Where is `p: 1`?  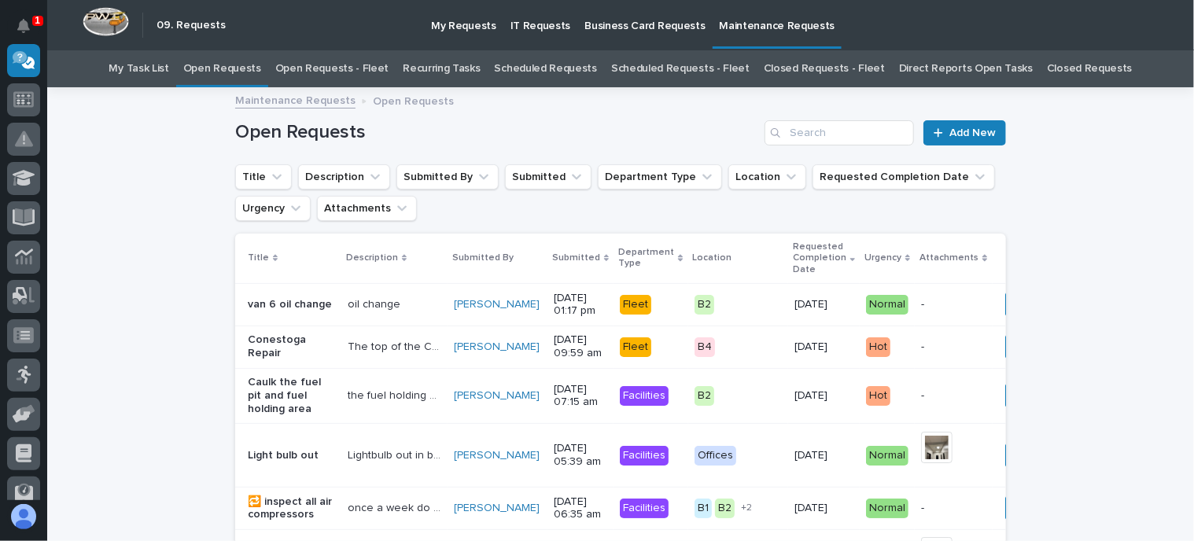
p: 1 is located at coordinates (37, 20).